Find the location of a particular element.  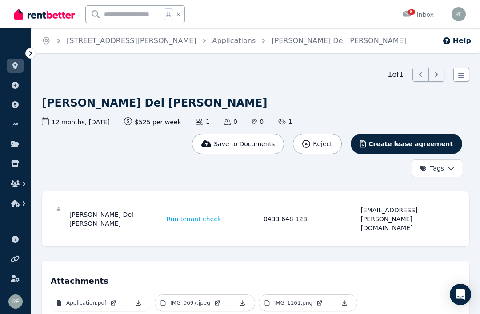

span: Save to Documents is located at coordinates (244, 144).